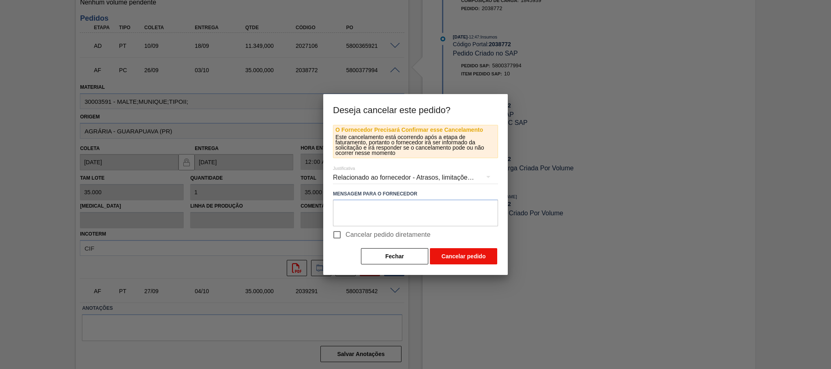 This screenshot has width=831, height=369. I want to click on p: O Fornecedor Precisará Confirmar esse Cancelamento, so click(415, 130).